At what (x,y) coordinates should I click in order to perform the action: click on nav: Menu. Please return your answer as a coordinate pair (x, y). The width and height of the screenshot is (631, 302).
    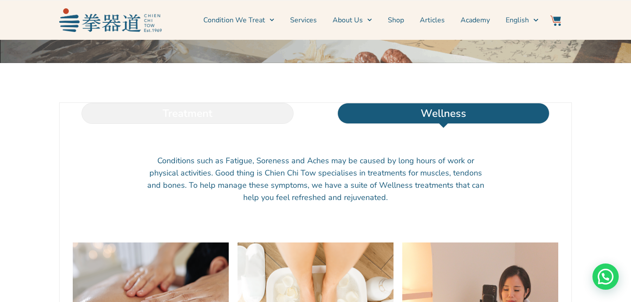
    Looking at the image, I should click on (352, 20).